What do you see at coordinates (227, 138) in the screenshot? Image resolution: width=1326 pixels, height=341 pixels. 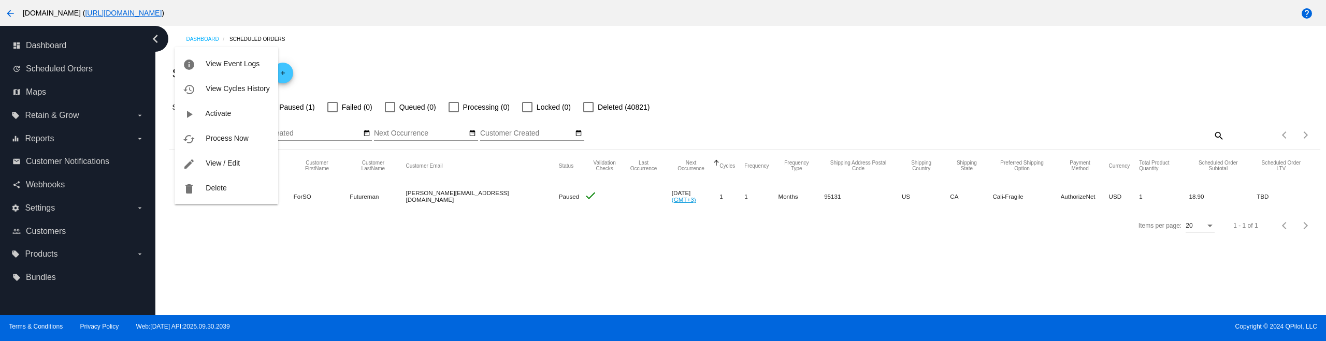 I see `span: Process Now` at bounding box center [227, 138].